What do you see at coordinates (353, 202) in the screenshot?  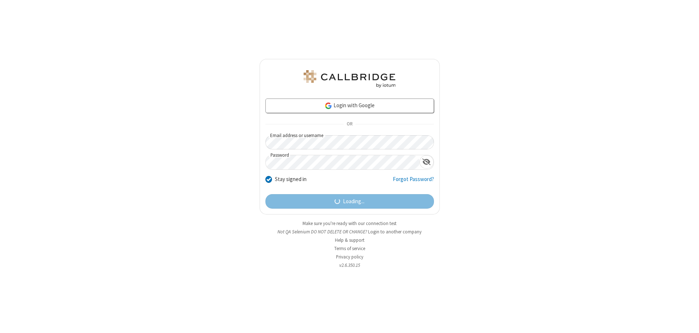 I see `span: Loading...` at bounding box center [353, 202].